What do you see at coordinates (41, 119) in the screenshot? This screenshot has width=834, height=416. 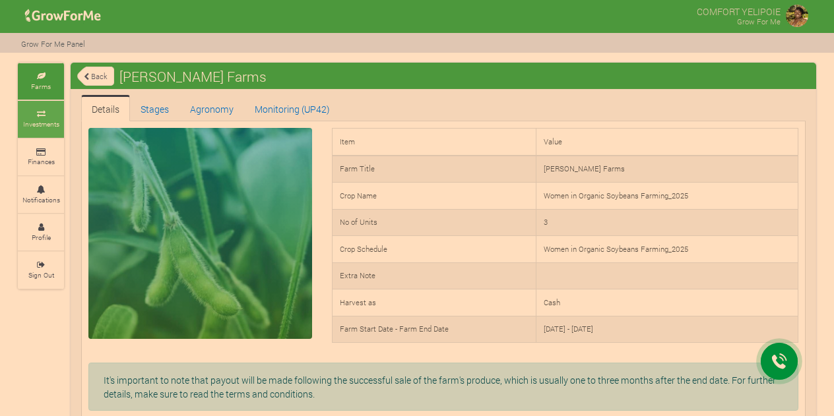 I see `a: Investments` at bounding box center [41, 119].